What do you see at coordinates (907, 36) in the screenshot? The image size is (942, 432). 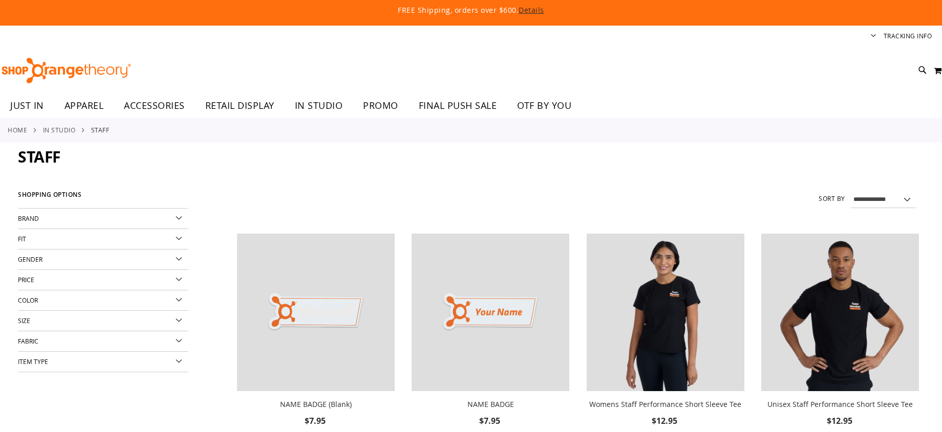 I see `a: Tracking Info` at bounding box center [907, 36].